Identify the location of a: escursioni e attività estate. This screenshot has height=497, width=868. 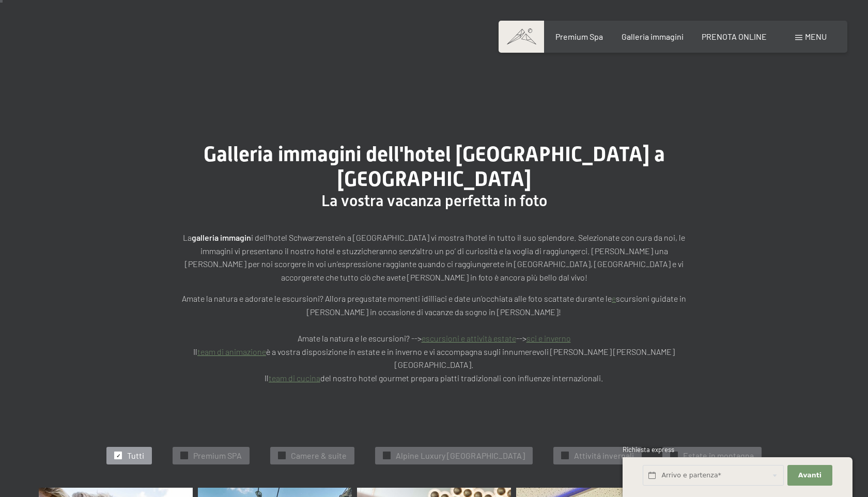
(469, 338).